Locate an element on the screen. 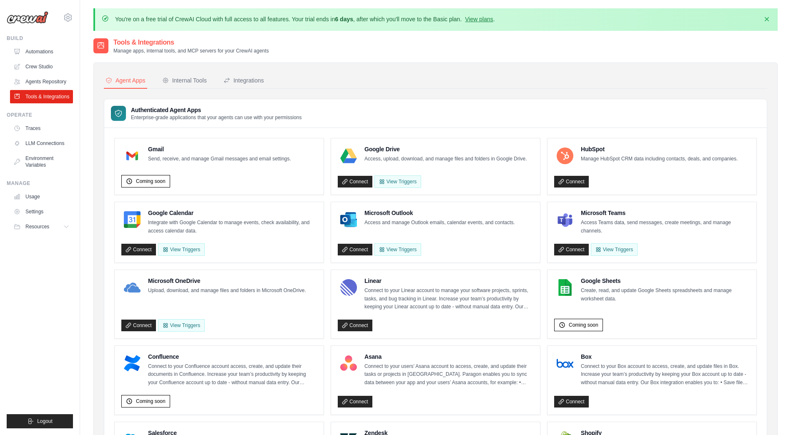 The height and width of the screenshot is (435, 791). img: Microsoft Teams Logo is located at coordinates (565, 220).